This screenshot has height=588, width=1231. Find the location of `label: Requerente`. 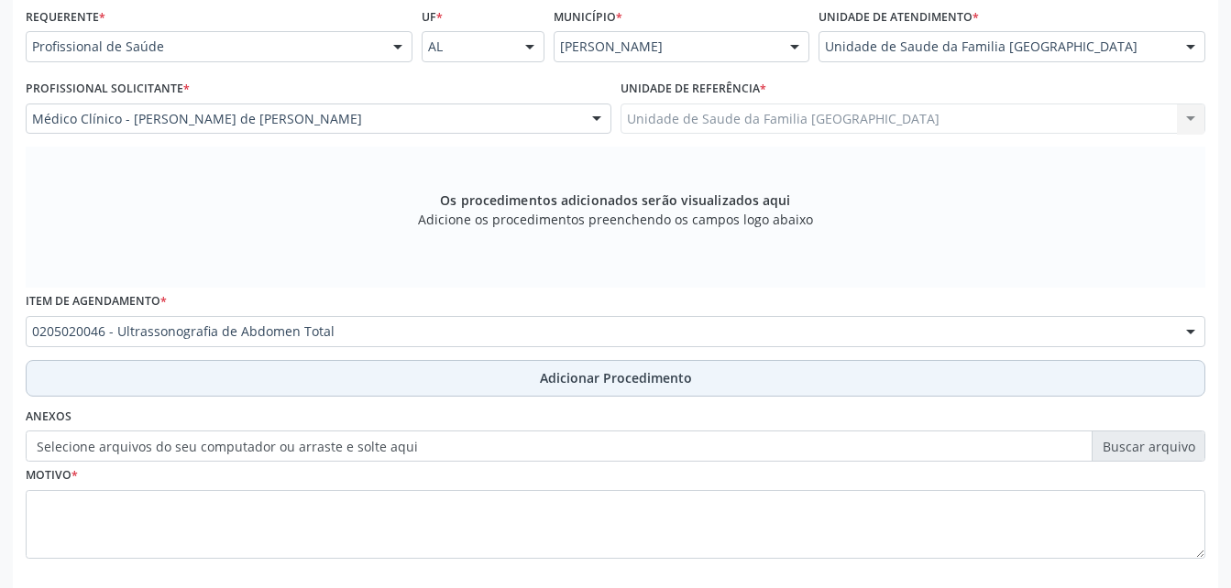

label: Requerente is located at coordinates (65, 16).